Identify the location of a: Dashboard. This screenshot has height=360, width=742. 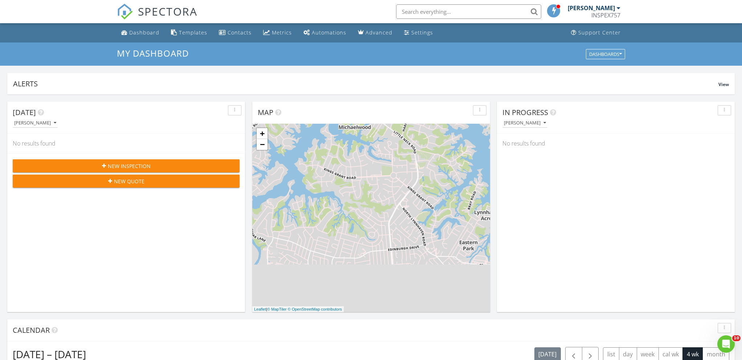
(140, 33).